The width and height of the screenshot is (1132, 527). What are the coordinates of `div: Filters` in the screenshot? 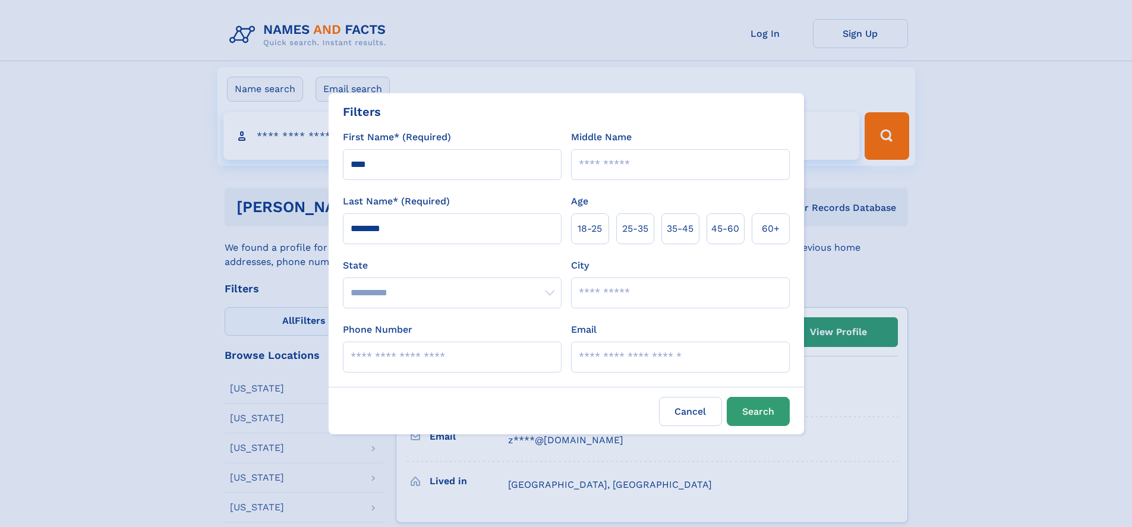 It's located at (362, 112).